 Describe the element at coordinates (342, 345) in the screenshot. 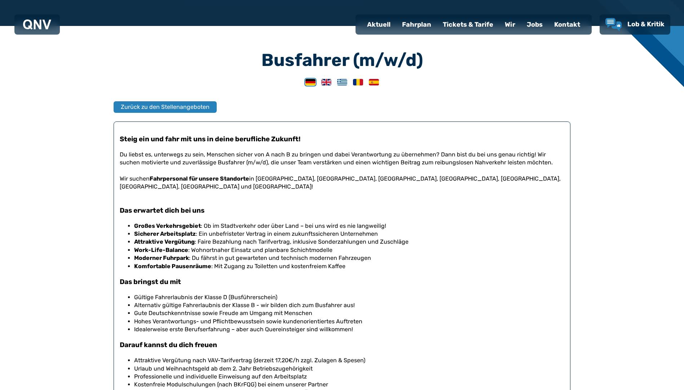

I see `h3: Darauf kannst du dich freuen` at that location.